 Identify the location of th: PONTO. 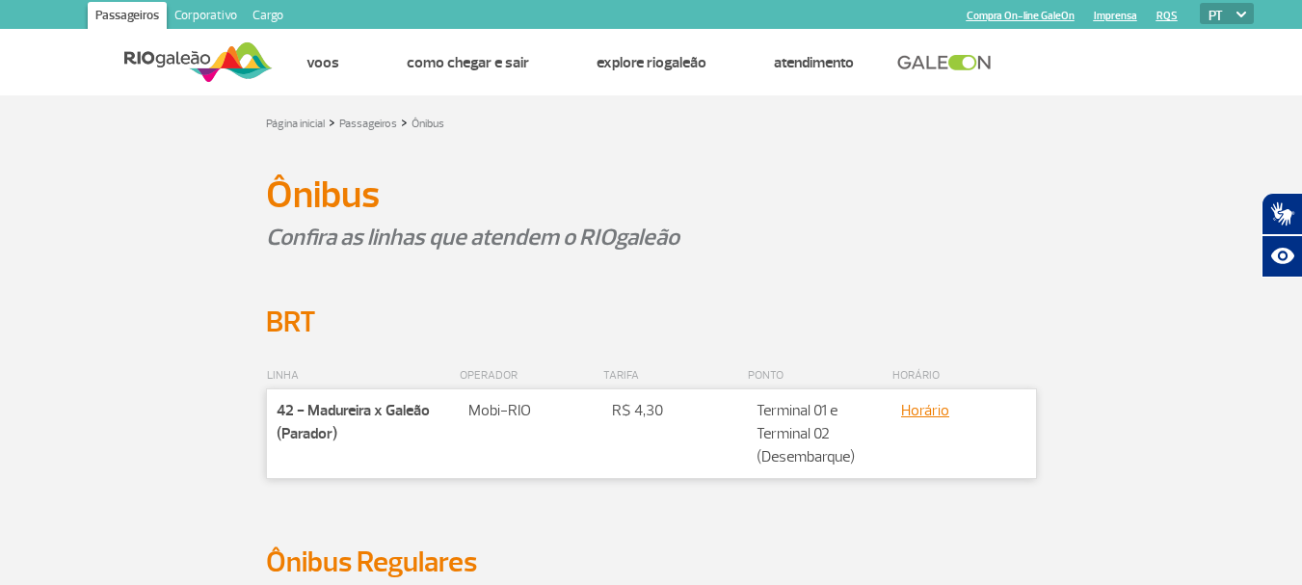
(819, 376).